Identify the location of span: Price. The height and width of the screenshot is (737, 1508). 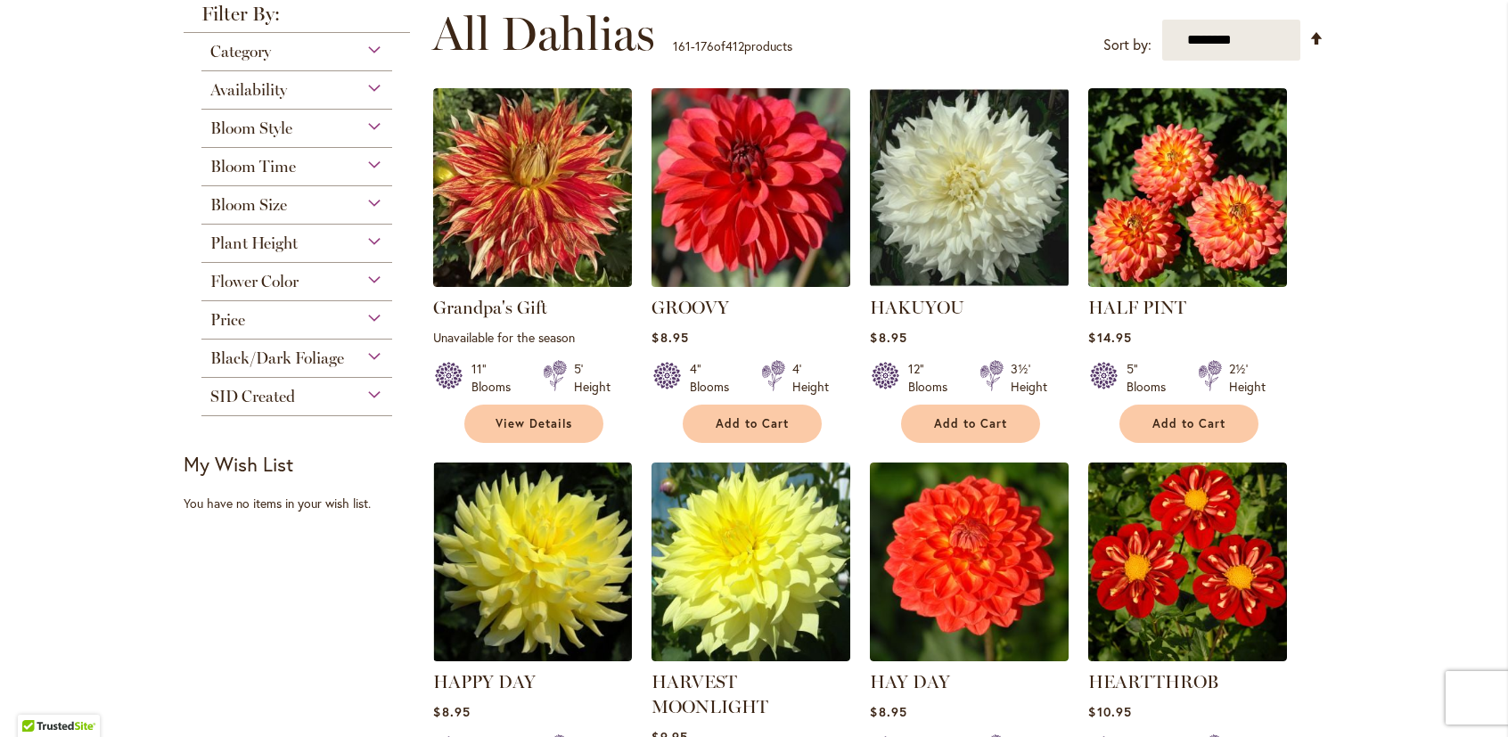
(227, 320).